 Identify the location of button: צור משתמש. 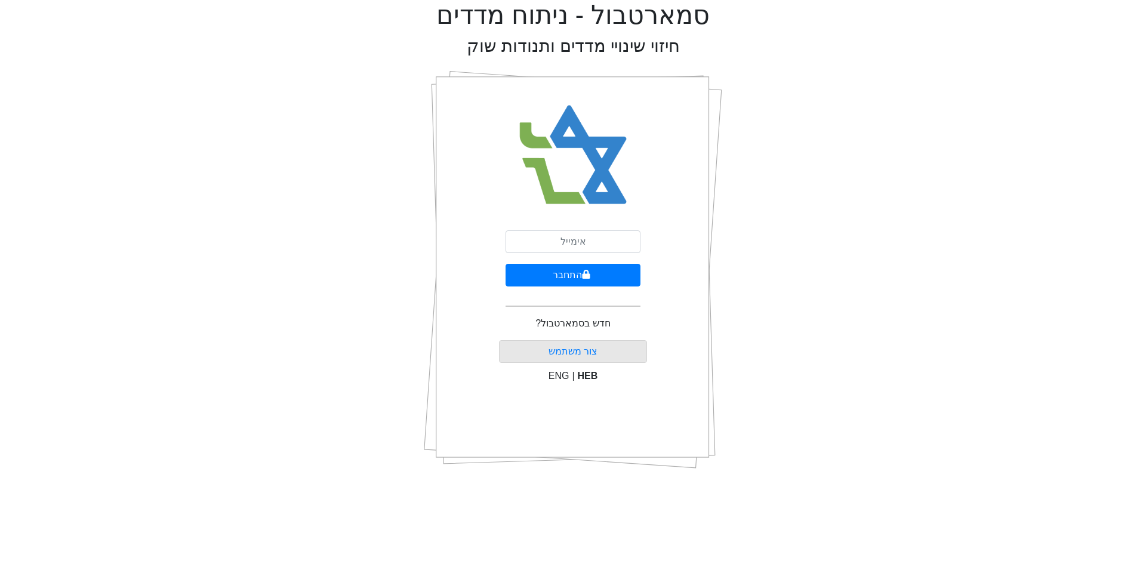
(573, 351).